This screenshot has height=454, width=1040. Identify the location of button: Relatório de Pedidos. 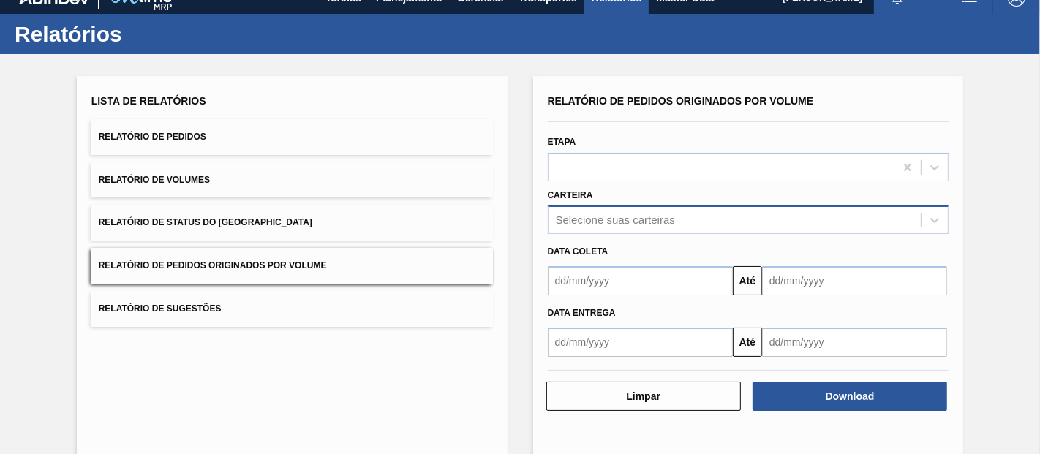
(292, 137).